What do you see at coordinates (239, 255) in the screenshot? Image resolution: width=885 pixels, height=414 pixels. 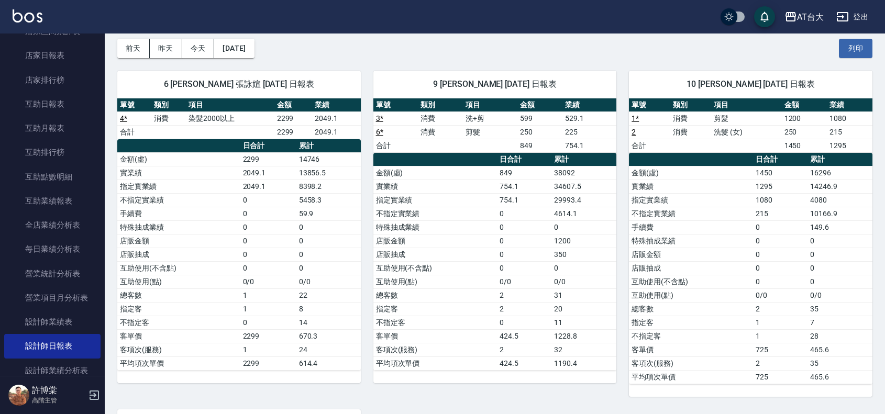 I see `table: a dense table` at bounding box center [239, 255].